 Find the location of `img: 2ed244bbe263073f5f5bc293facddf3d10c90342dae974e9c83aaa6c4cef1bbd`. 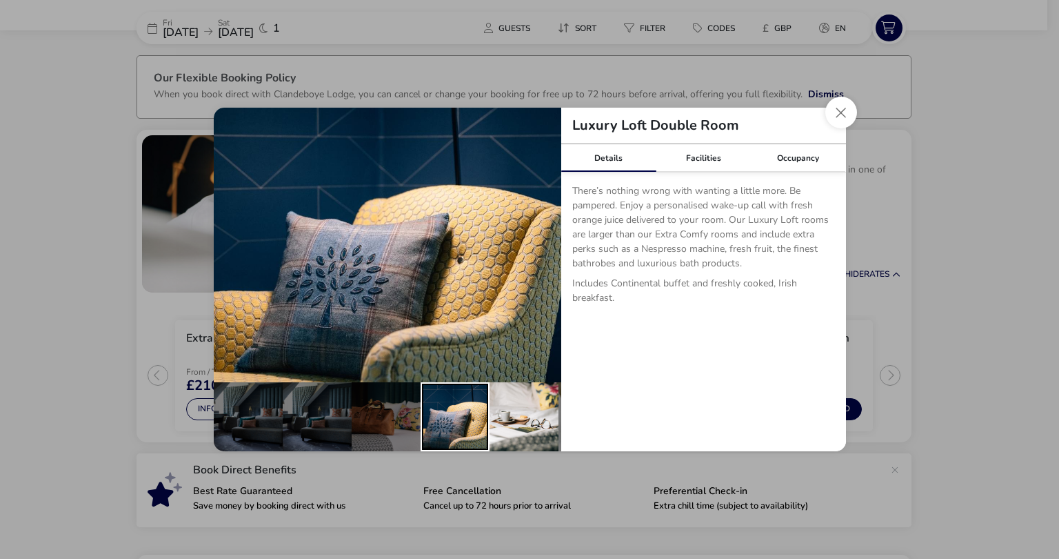

img: 2ed244bbe263073f5f5bc293facddf3d10c90342dae974e9c83aaa6c4cef1bbd is located at coordinates (388, 245).